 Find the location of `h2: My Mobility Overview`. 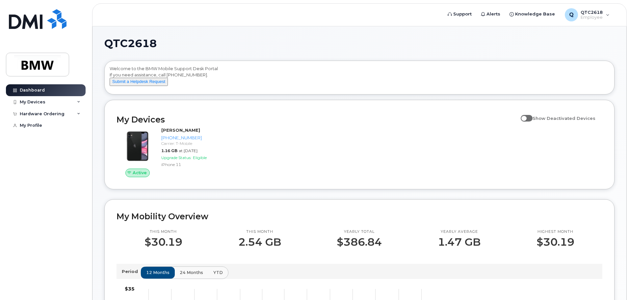

h2: My Mobility Overview is located at coordinates (359, 216).